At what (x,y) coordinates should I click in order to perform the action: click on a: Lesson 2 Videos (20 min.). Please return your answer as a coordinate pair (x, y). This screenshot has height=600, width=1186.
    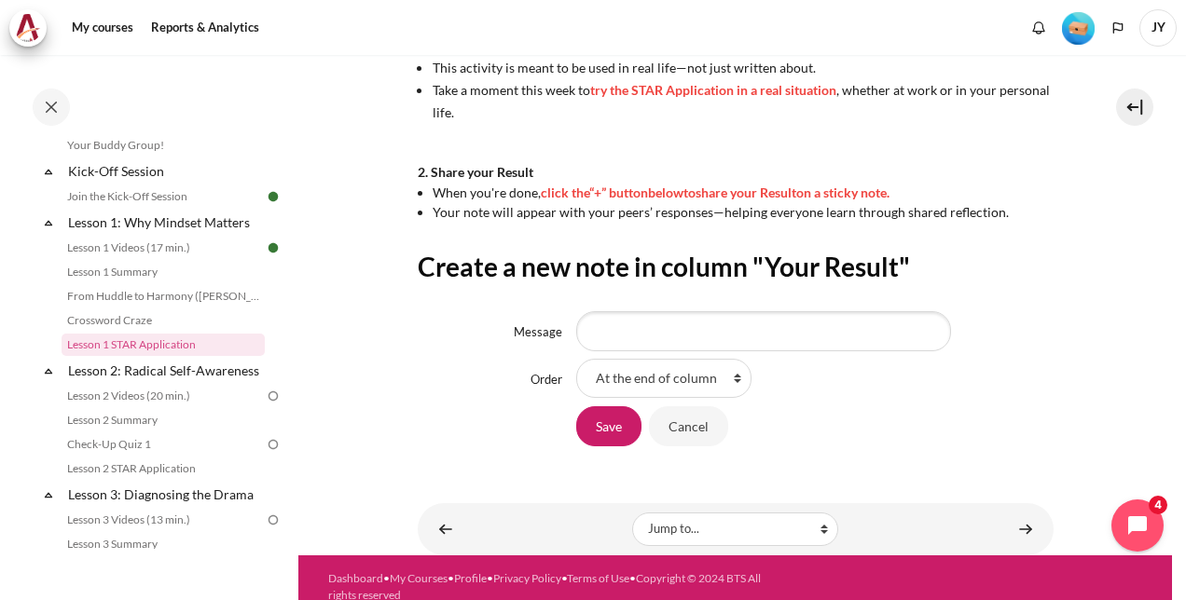
    Looking at the image, I should click on (163, 396).